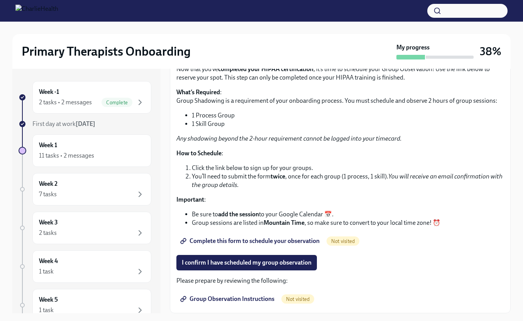 The width and height of the screenshot is (523, 321). Describe the element at coordinates (348, 223) in the screenshot. I see `li: Group sessions are listed in , so make sure to convert to your local time zone! ⏰` at that location.